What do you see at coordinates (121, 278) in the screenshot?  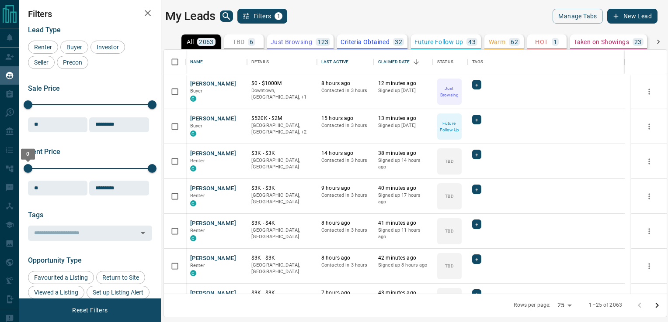 I see `span: Return to Site` at bounding box center [121, 278].